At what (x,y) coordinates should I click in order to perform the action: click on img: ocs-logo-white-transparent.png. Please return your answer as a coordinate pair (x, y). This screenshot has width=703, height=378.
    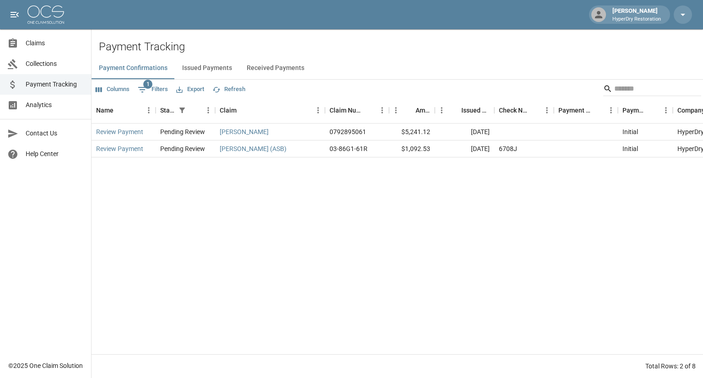
    Looking at the image, I should click on (46, 15).